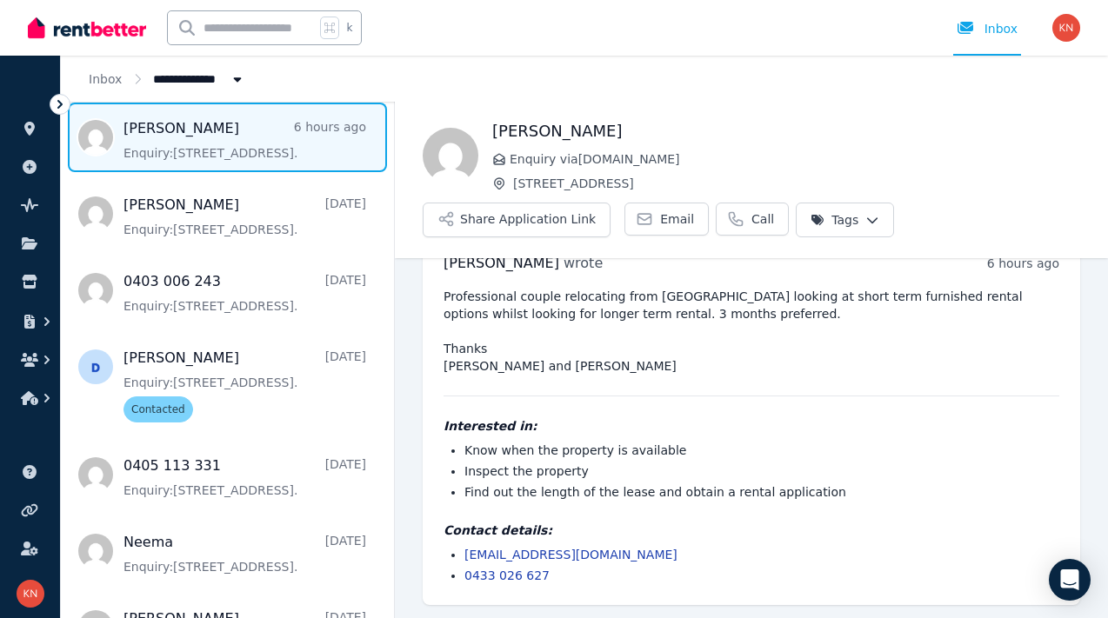 Image resolution: width=1108 pixels, height=618 pixels. Describe the element at coordinates (762, 471) in the screenshot. I see `li: Inspect the property` at that location.